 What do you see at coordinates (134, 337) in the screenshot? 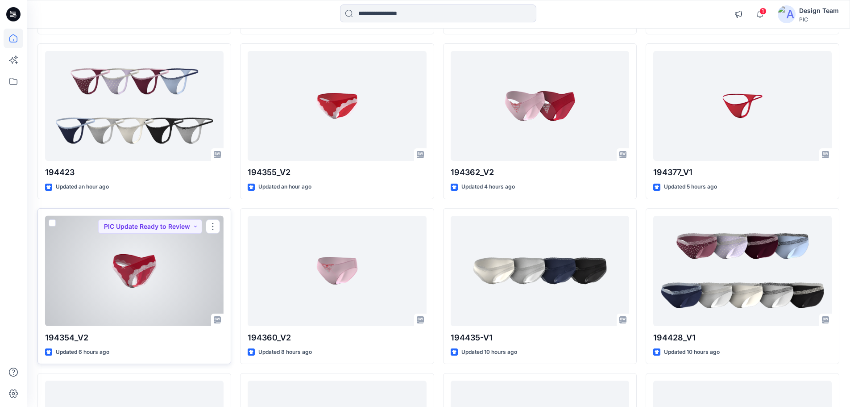
I see `p: 194354_V2` at bounding box center [134, 337].